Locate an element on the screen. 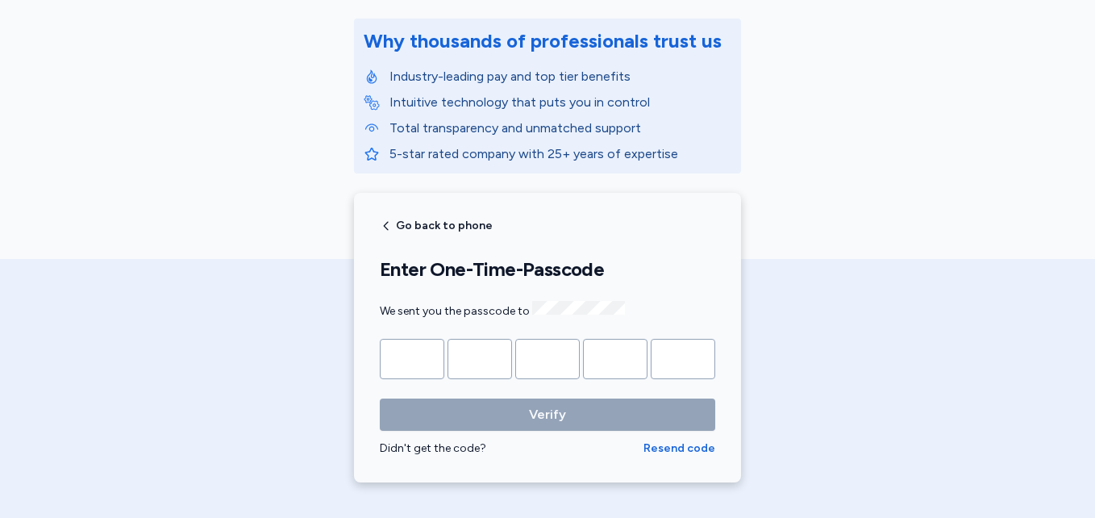  div: Why thousands of professionals trust us is located at coordinates (543, 41).